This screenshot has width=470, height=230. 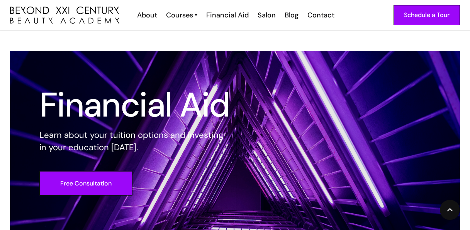 What do you see at coordinates (267, 15) in the screenshot?
I see `div: Salon` at bounding box center [267, 15].